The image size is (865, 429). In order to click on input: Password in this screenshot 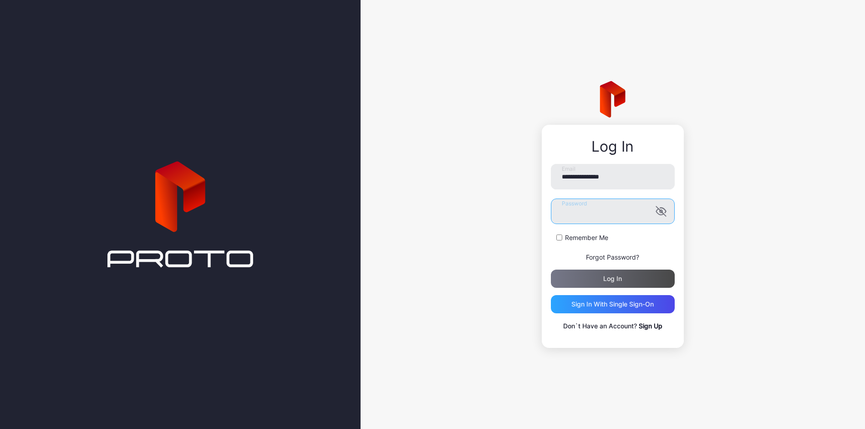, I will do `click(613, 211)`.